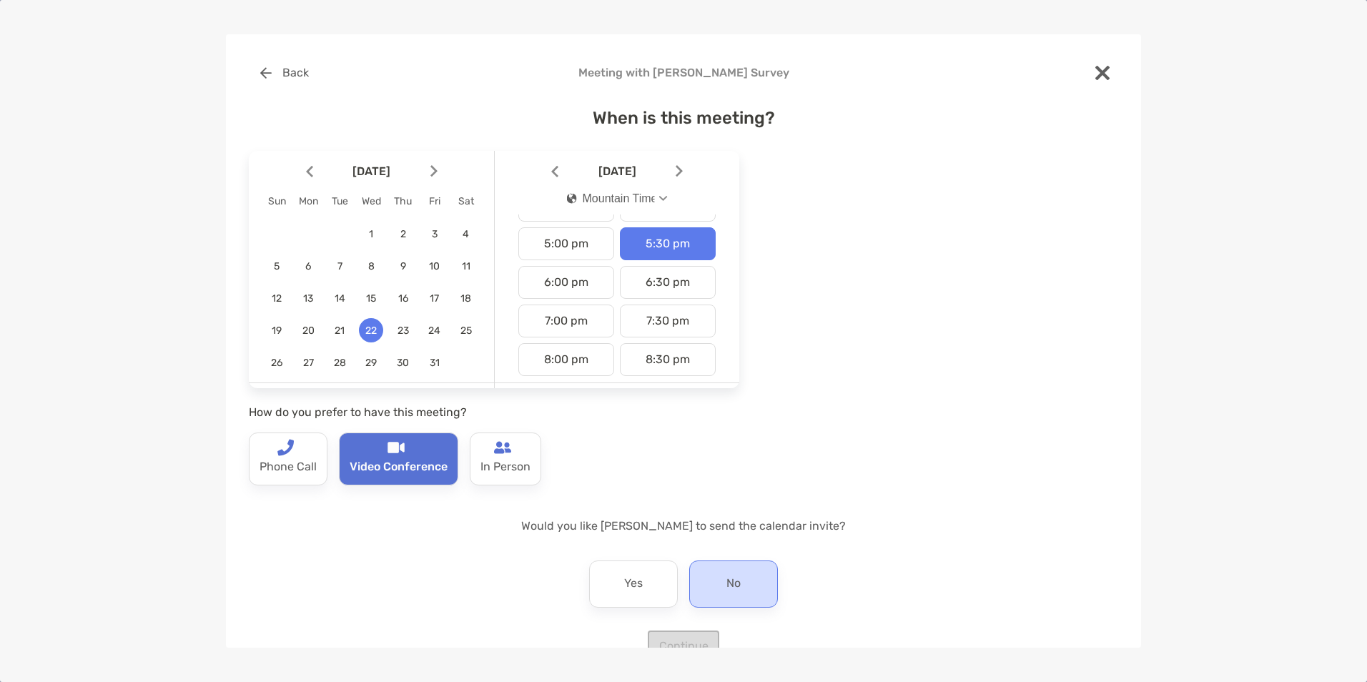 Image resolution: width=1367 pixels, height=682 pixels. What do you see at coordinates (266, 73) in the screenshot?
I see `img: button icon` at bounding box center [266, 73].